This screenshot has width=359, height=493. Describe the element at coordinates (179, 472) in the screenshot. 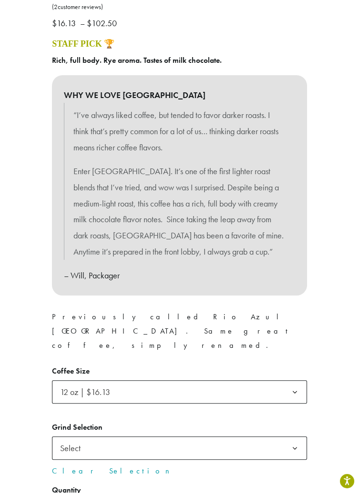

I see `a: Clear Selection` at that location.